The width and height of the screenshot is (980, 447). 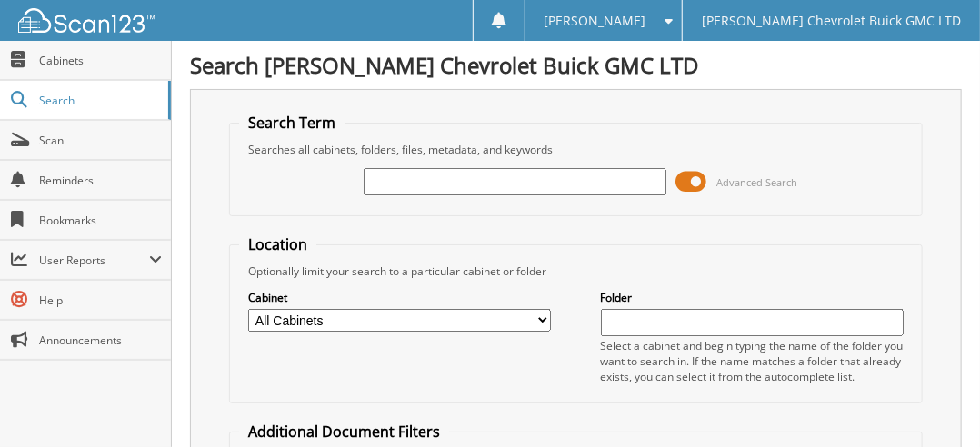 I want to click on span: Advanced Search, so click(x=756, y=182).